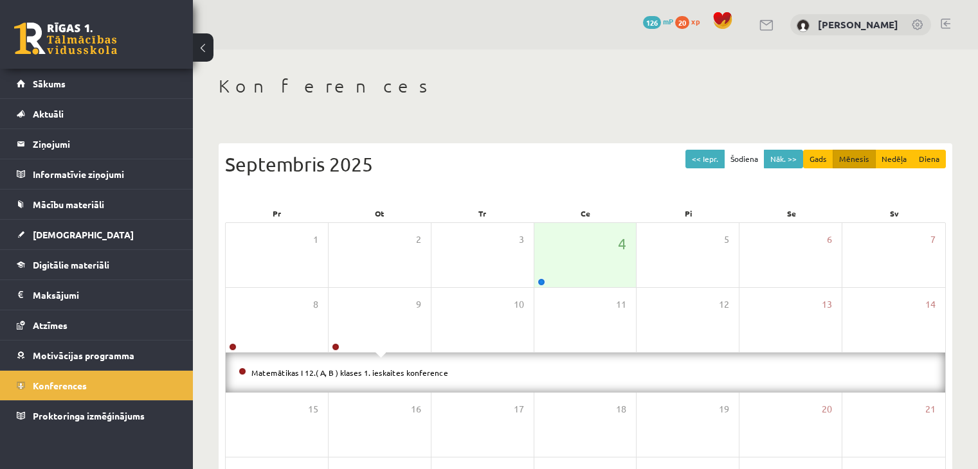  I want to click on button: Mēnesis, so click(854, 159).